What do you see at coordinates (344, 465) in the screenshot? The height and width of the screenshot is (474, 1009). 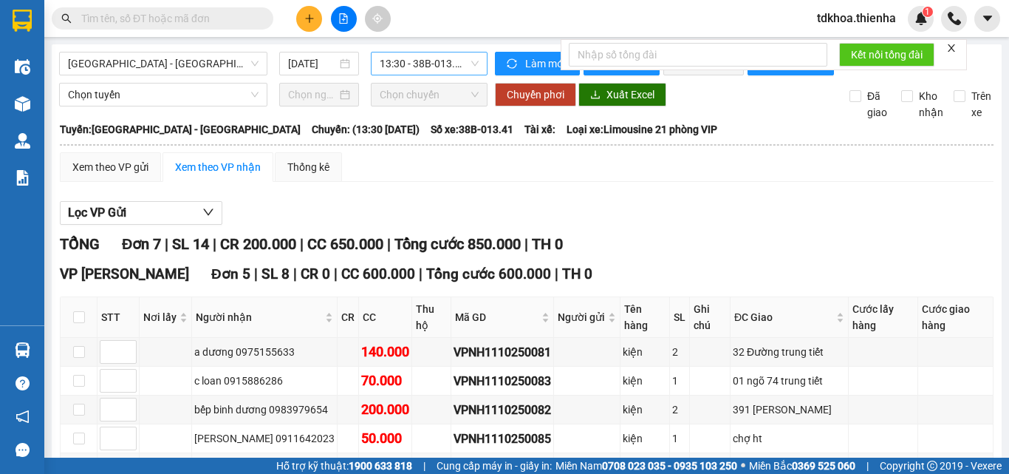 I see `span: Hỗ trợ kỹ thuật:` at bounding box center [344, 465].